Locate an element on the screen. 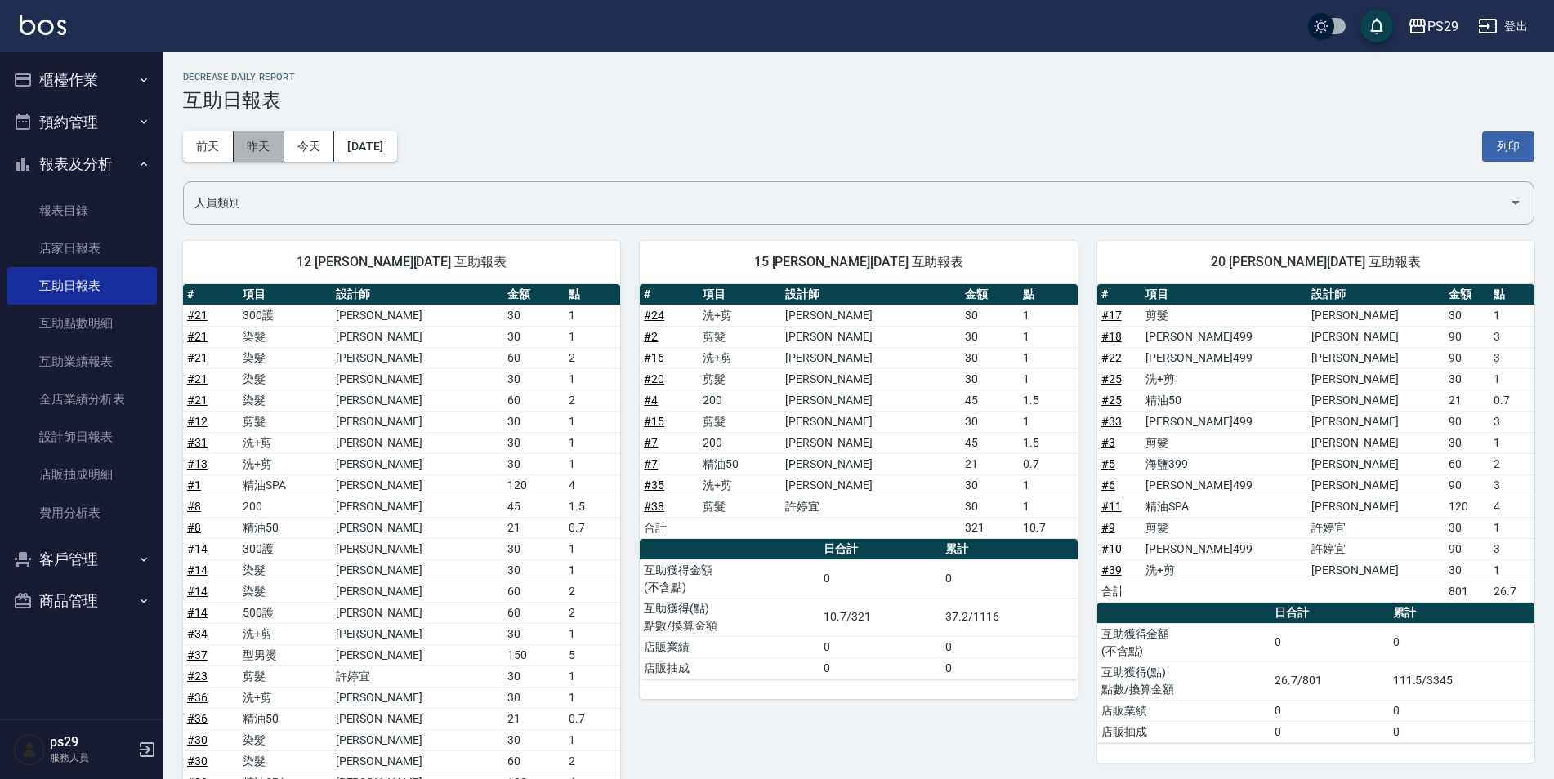 This screenshot has width=1554, height=779. td: 45 is located at coordinates (534, 507).